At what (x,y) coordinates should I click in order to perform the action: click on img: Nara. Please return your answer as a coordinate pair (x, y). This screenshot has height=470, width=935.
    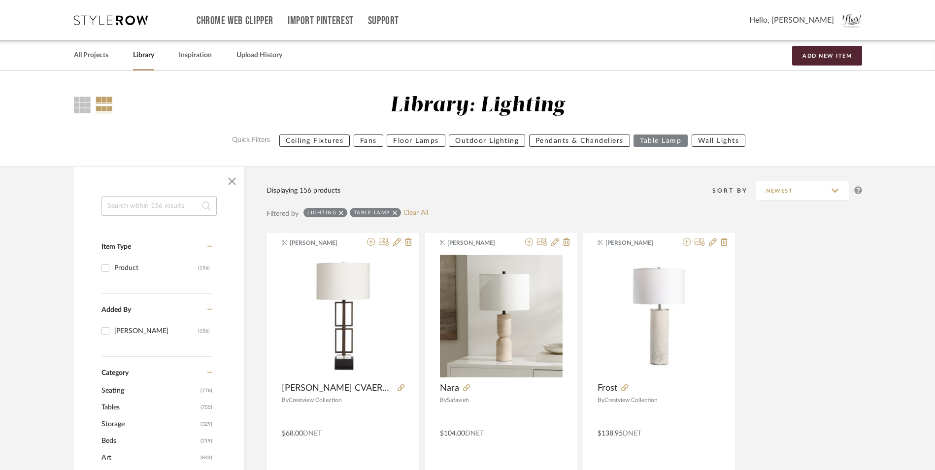
    Looking at the image, I should click on (501, 316).